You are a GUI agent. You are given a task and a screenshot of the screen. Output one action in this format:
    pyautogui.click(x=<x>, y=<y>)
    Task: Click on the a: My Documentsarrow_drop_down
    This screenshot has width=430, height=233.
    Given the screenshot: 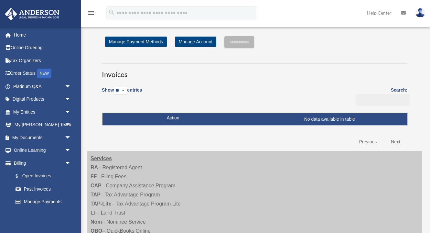 What is the action you would take?
    pyautogui.click(x=43, y=138)
    